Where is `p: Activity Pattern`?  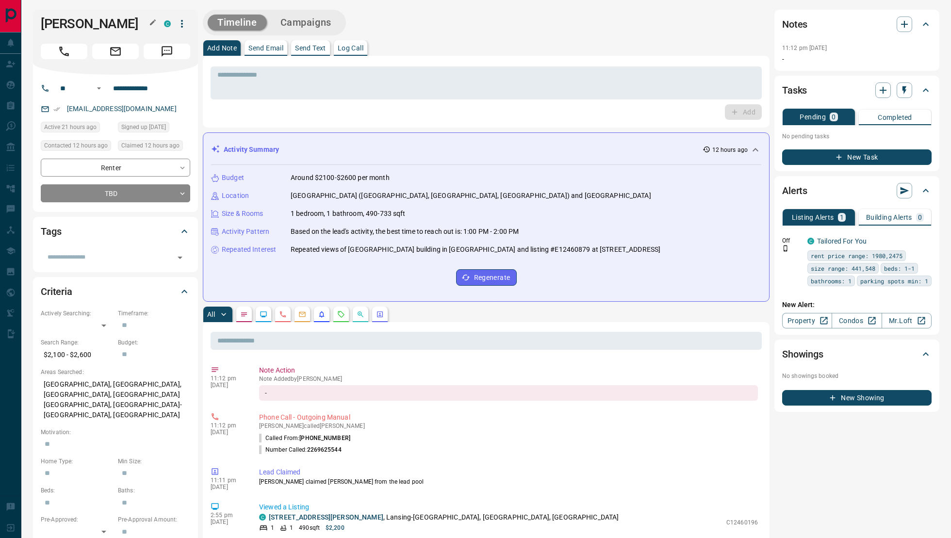 p: Activity Pattern is located at coordinates (246, 232).